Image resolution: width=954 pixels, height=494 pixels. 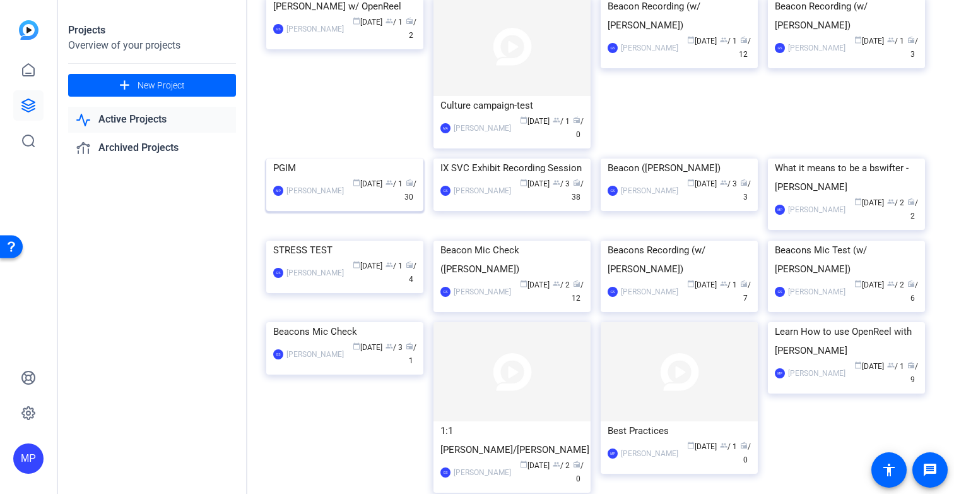 I want to click on span: / 6, so click(x=913, y=291).